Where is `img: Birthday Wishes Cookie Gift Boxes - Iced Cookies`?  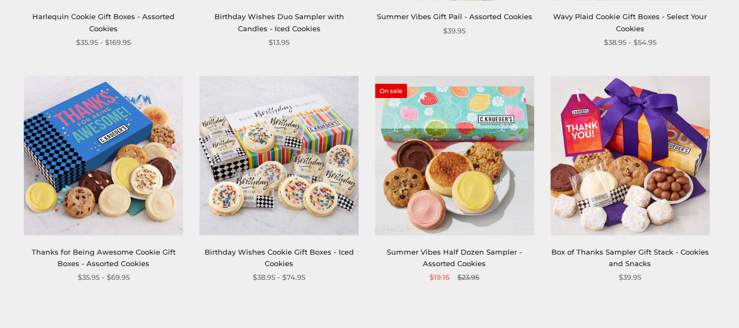 img: Birthday Wishes Cookie Gift Boxes - Iced Cookies is located at coordinates (279, 155).